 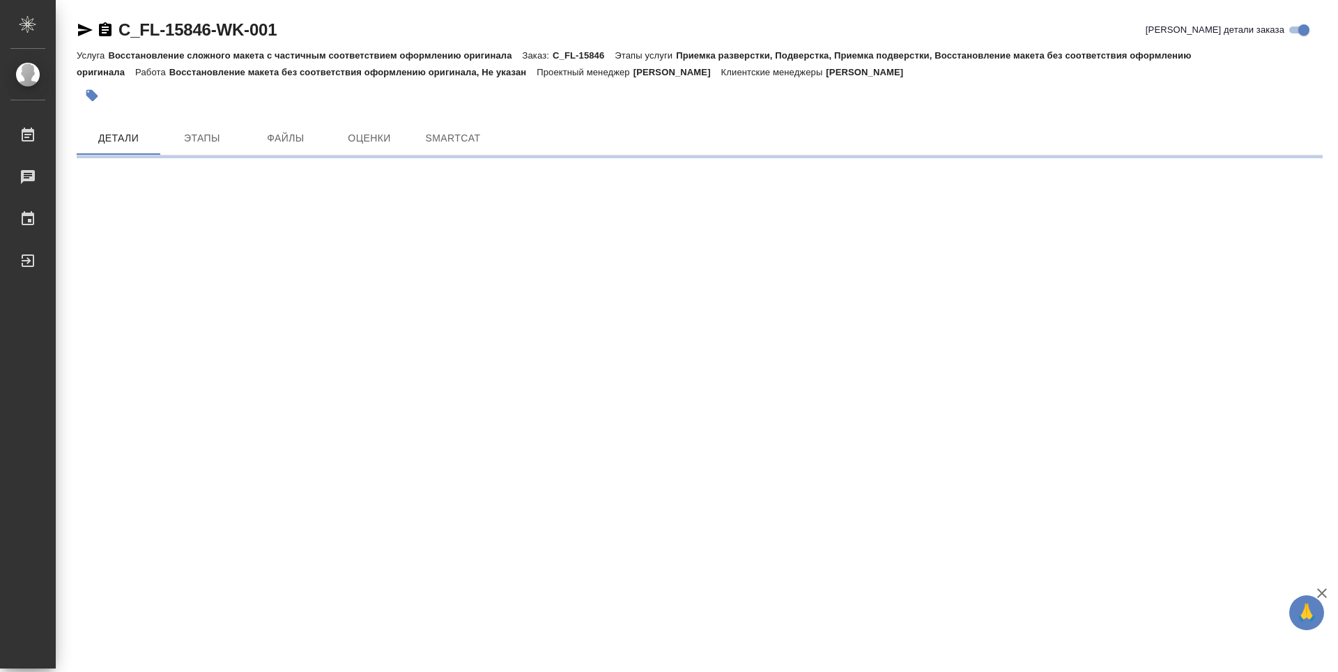 I want to click on span: Оценки, so click(x=369, y=138).